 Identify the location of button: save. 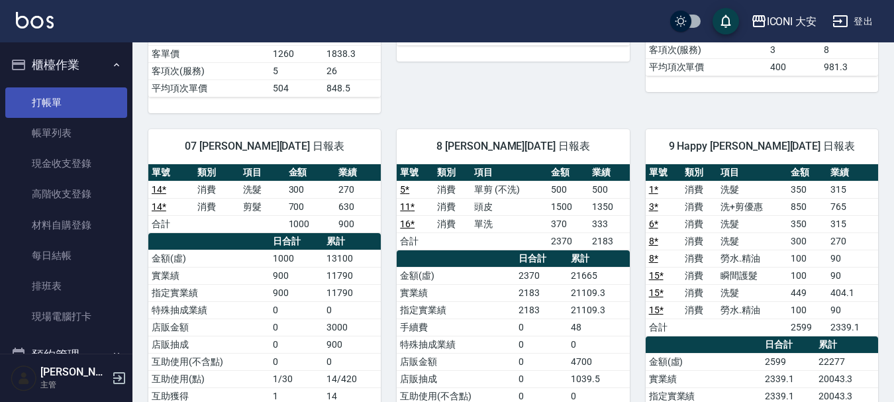
(726, 21).